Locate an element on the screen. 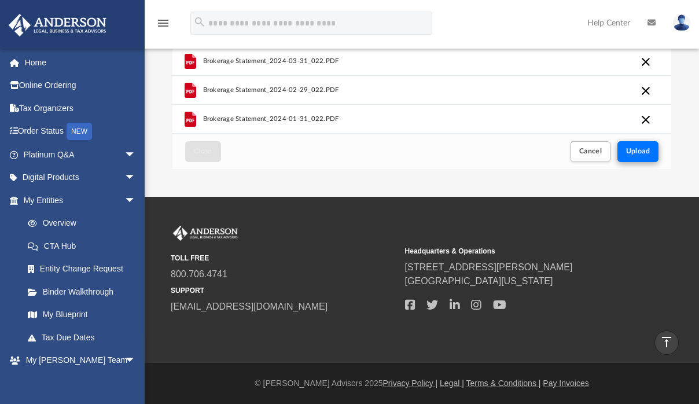 The width and height of the screenshot is (699, 404). small: Headquarters & Operations is located at coordinates (518, 251).